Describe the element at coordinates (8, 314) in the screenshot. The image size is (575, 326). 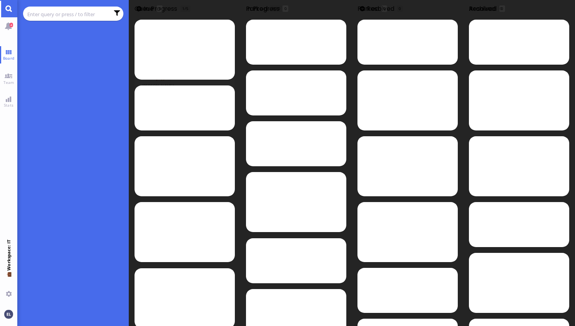
I see `img: You` at that location.